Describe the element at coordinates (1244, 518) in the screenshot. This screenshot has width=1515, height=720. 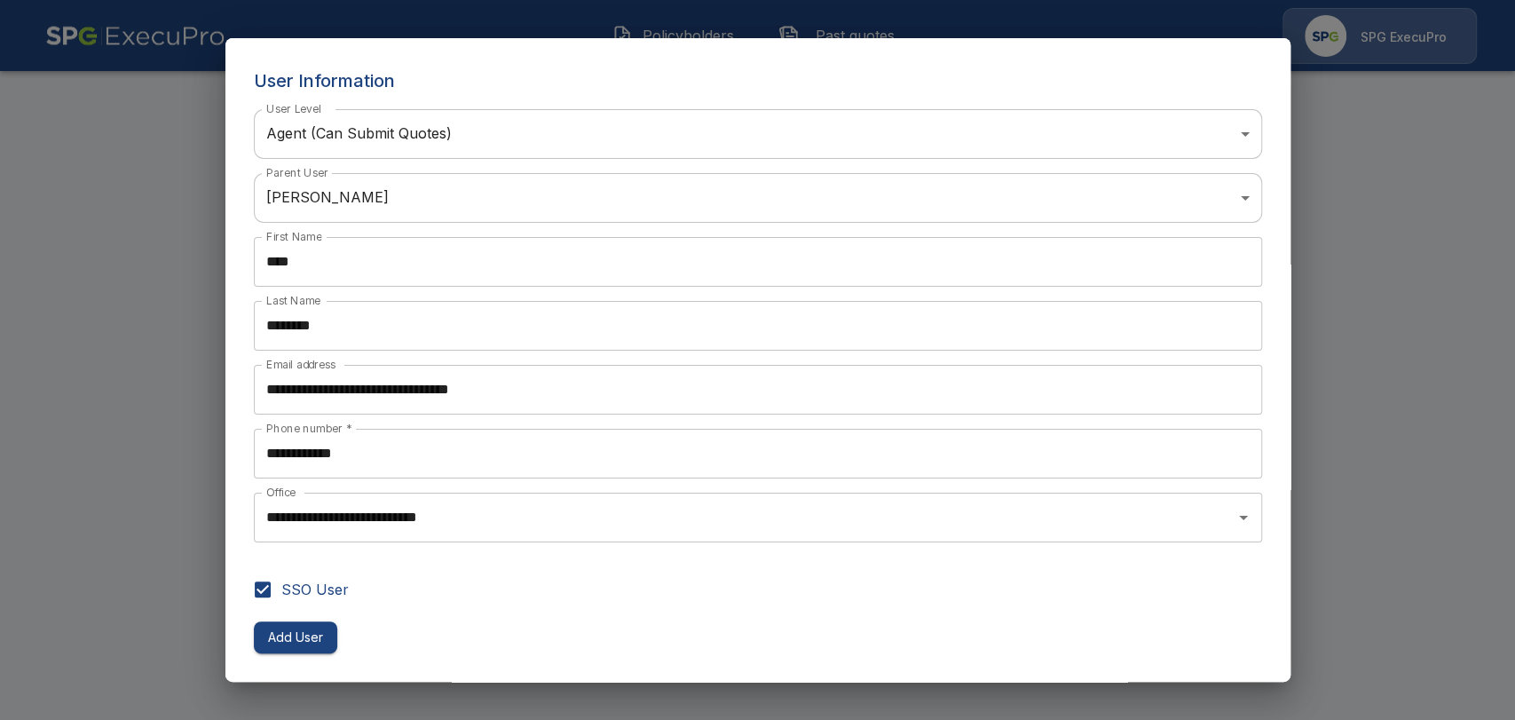
I see `button: Open` at that location.